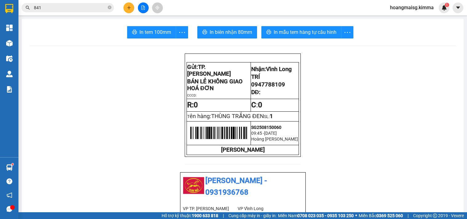  I want to click on img: solution-icon, so click(9, 89).